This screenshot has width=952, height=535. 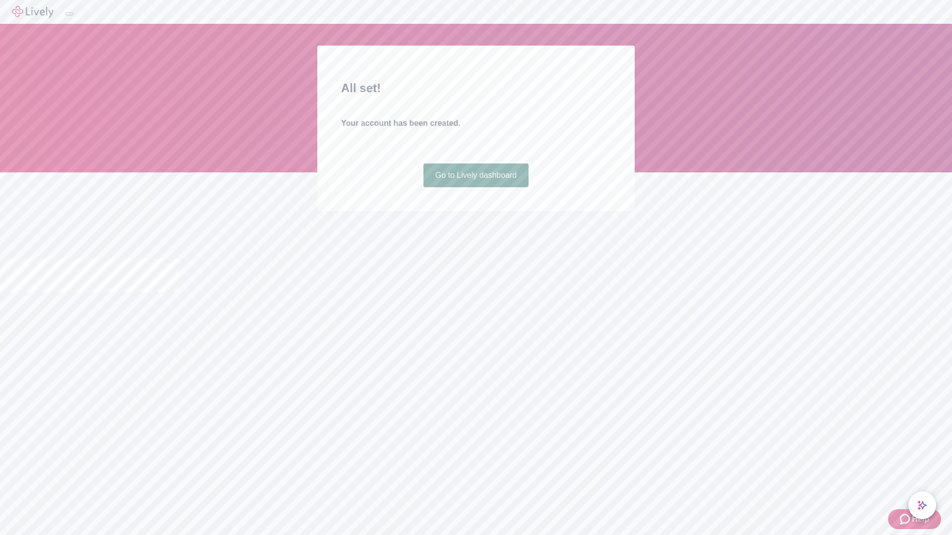 I want to click on button: chat, so click(x=922, y=506).